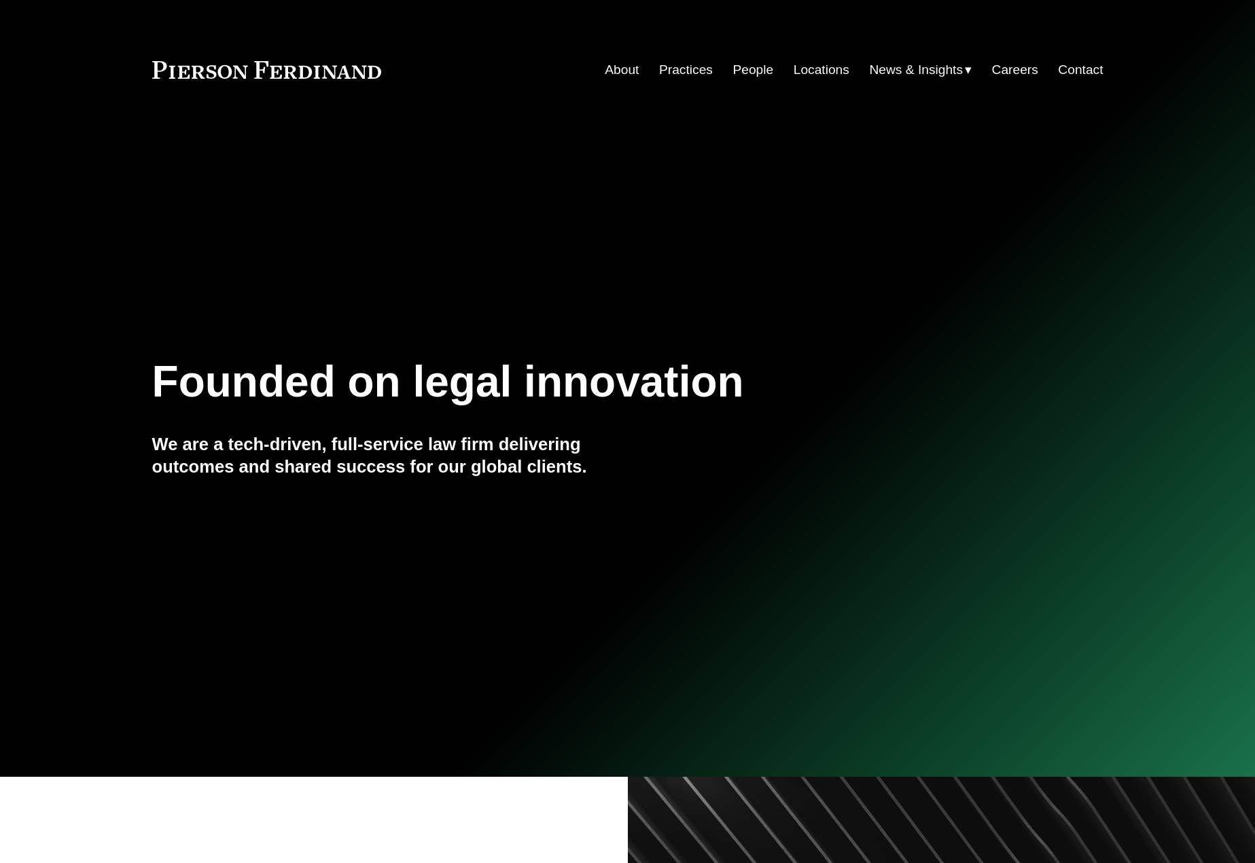 Image resolution: width=1255 pixels, height=863 pixels. Describe the element at coordinates (622, 70) in the screenshot. I see `a: About` at that location.